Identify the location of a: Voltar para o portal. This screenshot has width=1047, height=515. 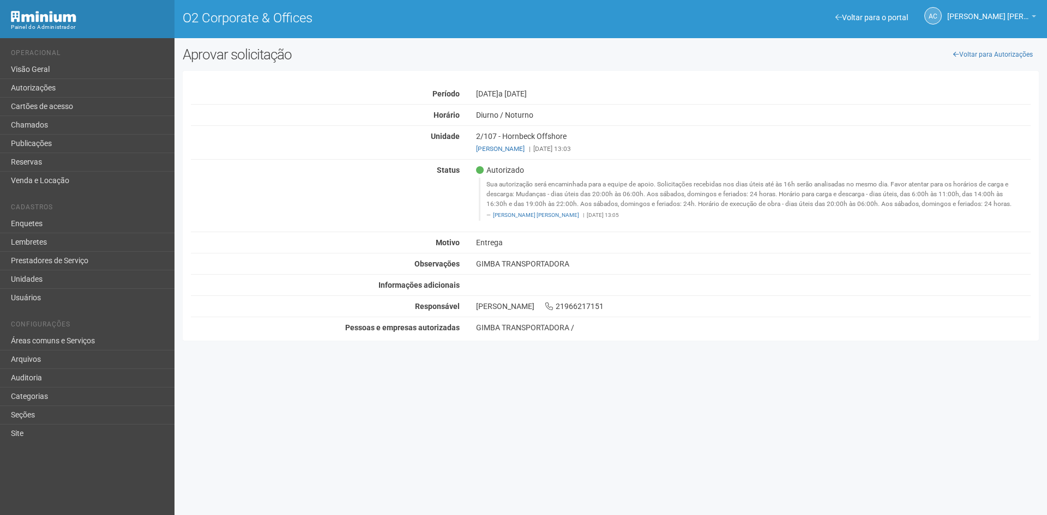
(871, 17).